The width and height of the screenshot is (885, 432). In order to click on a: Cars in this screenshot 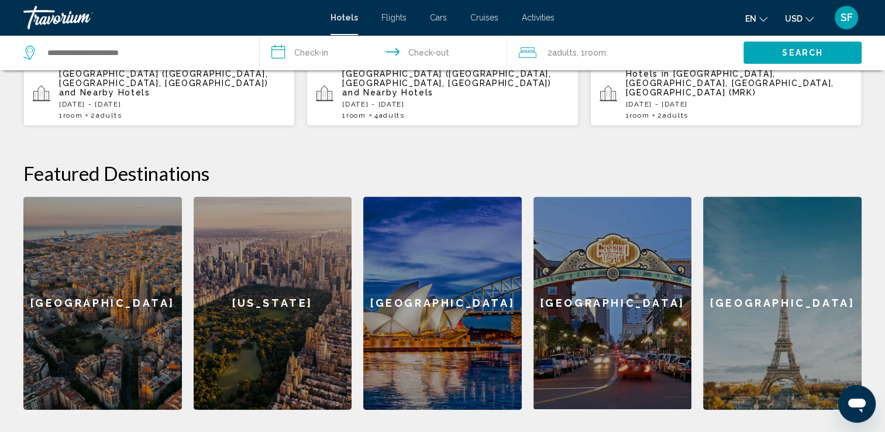, I will do `click(438, 18)`.